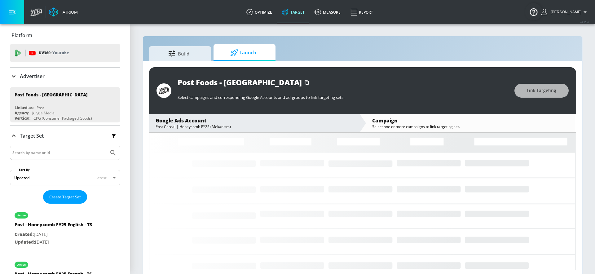 Image resolution: width=595 pixels, height=274 pixels. Describe the element at coordinates (40, 107) in the screenshot. I see `div: Post` at that location.